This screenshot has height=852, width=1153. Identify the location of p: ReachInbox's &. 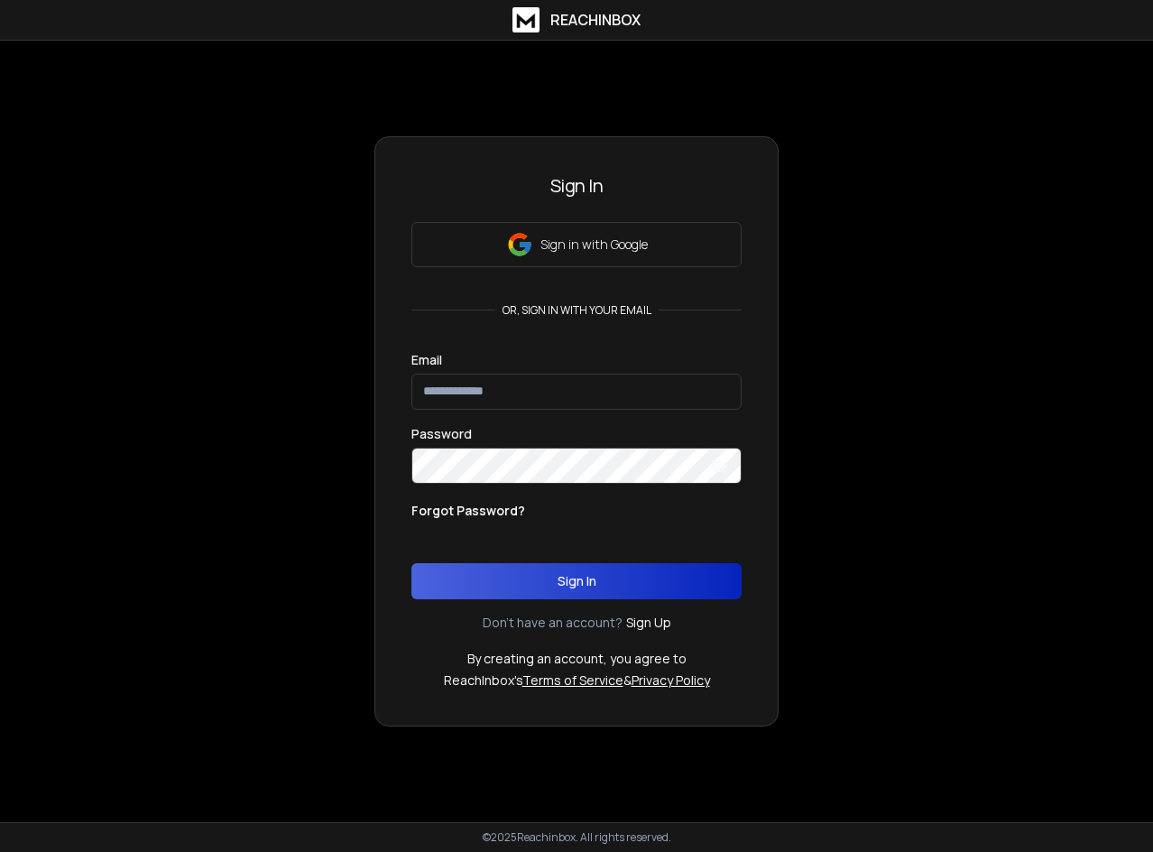
(577, 680).